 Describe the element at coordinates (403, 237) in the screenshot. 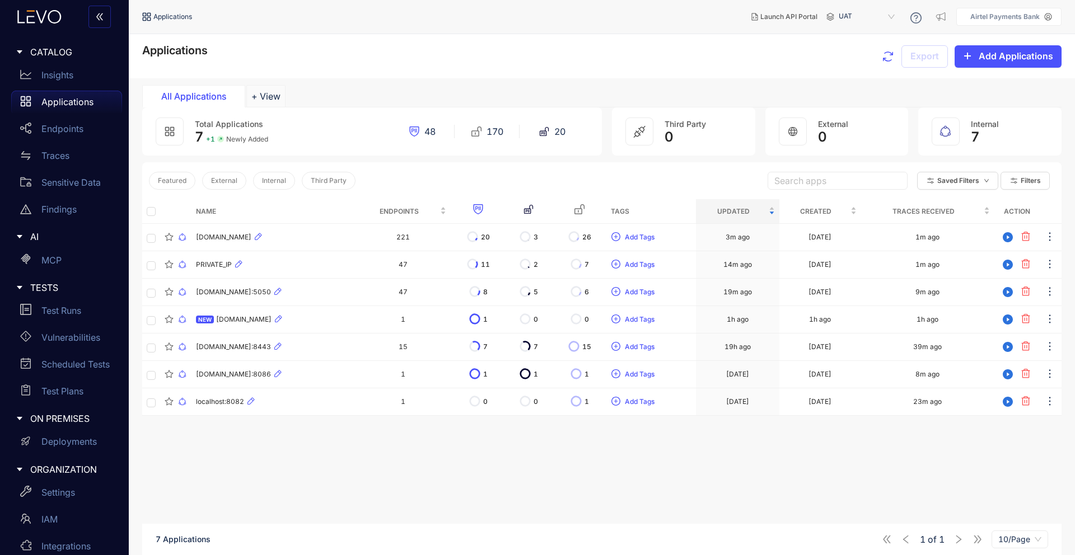

I see `td: 221` at that location.